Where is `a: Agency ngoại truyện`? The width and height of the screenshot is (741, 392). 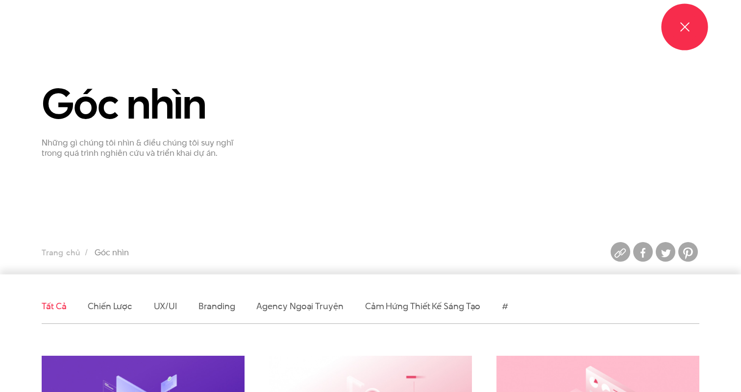
a: Agency ngoại truyện is located at coordinates (299, 306).